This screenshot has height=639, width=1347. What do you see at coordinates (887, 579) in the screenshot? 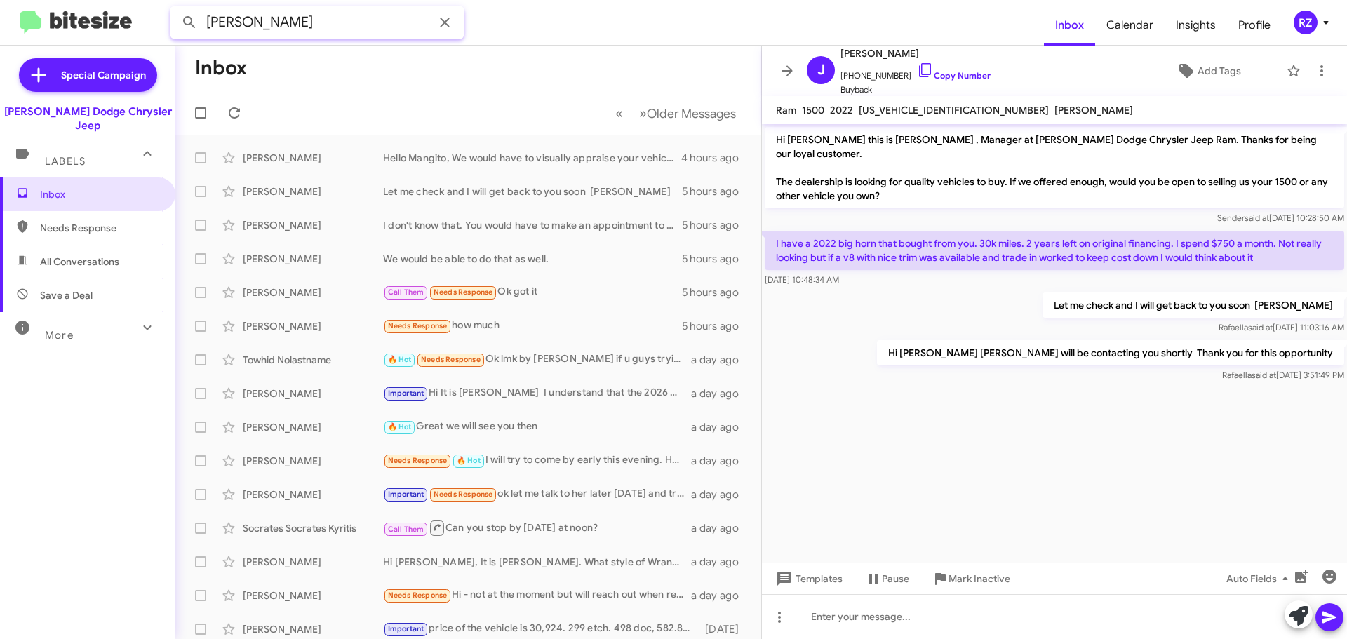
I see `button: Pause` at bounding box center [887, 579].